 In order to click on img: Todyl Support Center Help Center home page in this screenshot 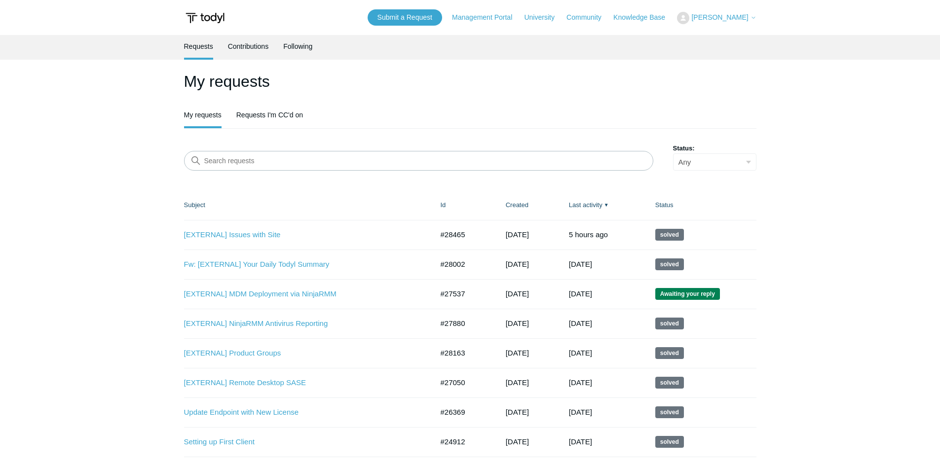, I will do `click(205, 18)`.